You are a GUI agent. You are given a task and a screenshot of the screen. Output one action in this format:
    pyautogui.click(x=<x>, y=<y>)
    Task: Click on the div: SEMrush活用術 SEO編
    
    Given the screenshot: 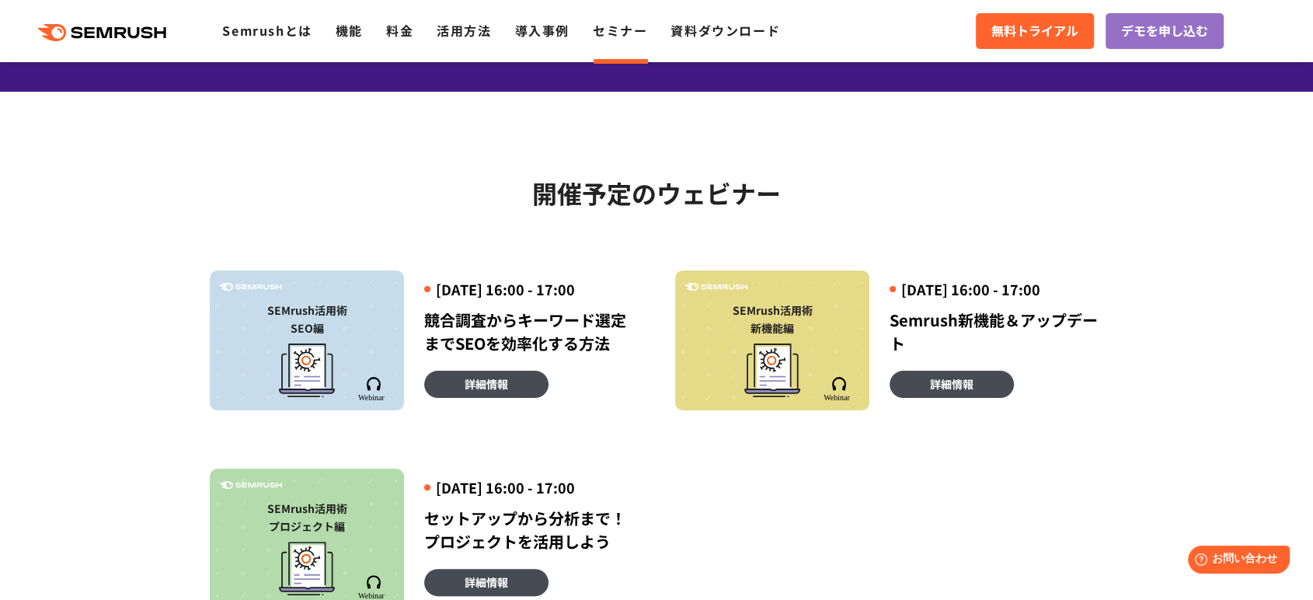 What is the action you would take?
    pyautogui.click(x=307, y=319)
    